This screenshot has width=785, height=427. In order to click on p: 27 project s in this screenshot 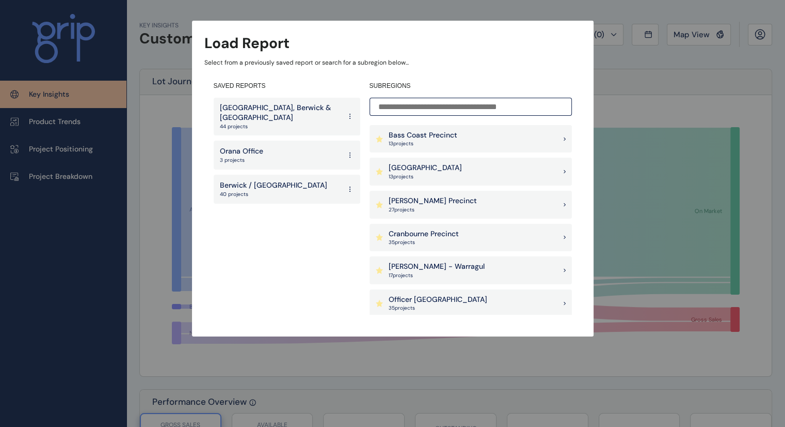, I will do `click(433, 210)`.